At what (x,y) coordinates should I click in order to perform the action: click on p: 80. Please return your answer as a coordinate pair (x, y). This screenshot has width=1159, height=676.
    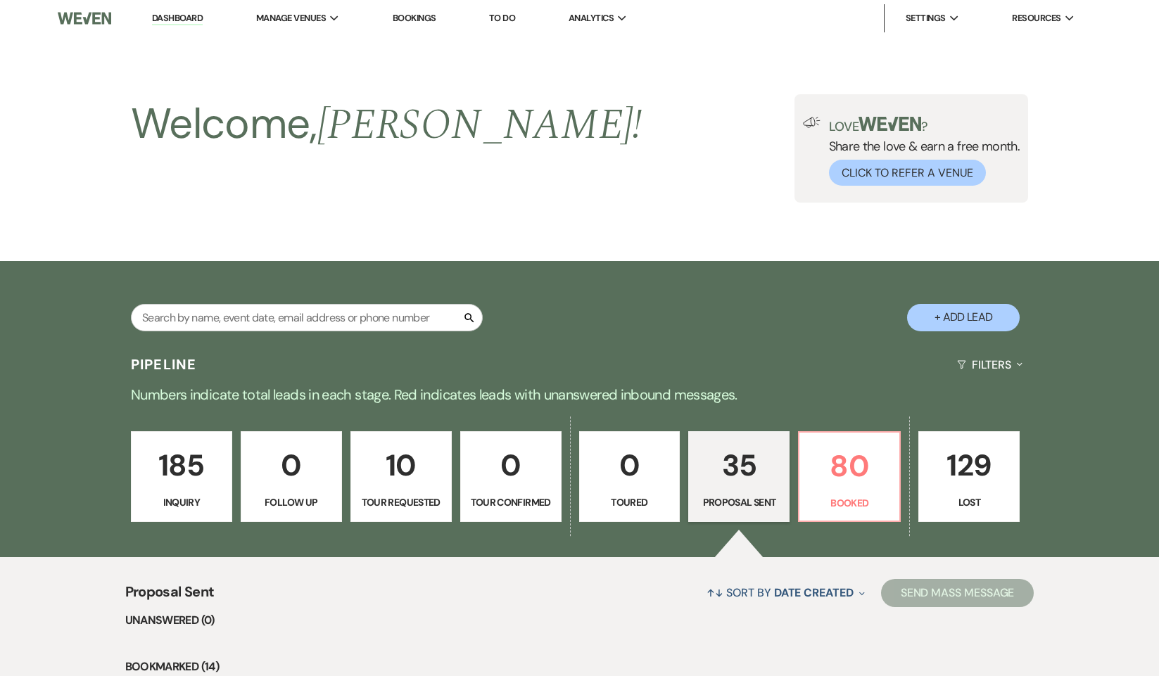
    Looking at the image, I should click on (849, 466).